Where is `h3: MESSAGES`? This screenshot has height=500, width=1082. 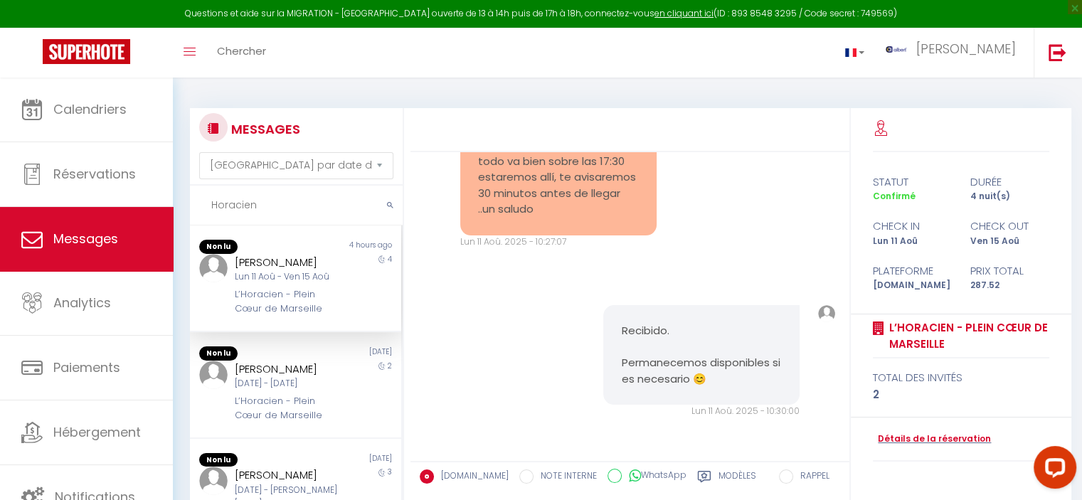
h3: MESSAGES is located at coordinates (264, 129).